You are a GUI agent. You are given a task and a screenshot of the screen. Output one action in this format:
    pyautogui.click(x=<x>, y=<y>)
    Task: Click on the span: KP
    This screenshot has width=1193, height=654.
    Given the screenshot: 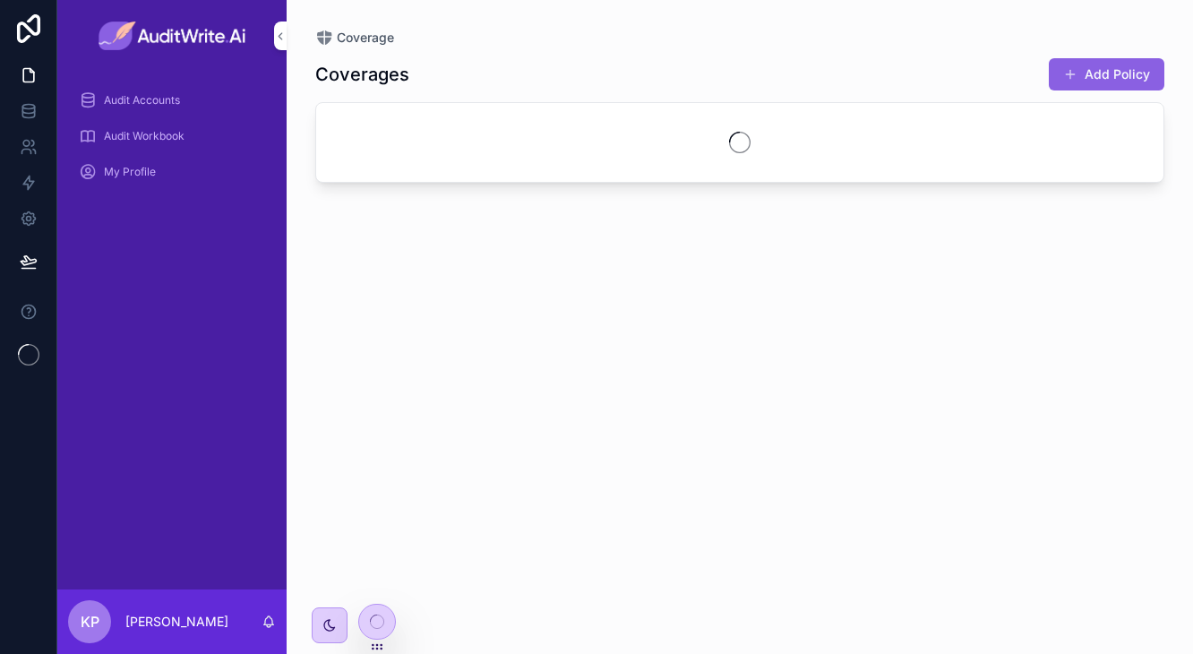 What is the action you would take?
    pyautogui.click(x=90, y=621)
    